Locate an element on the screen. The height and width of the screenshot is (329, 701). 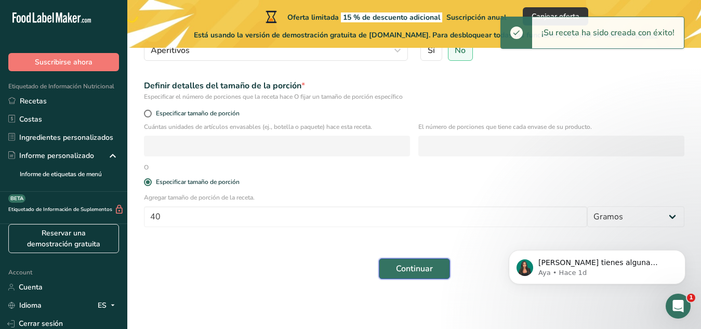
span: Suscripción anual is located at coordinates (476, 17).